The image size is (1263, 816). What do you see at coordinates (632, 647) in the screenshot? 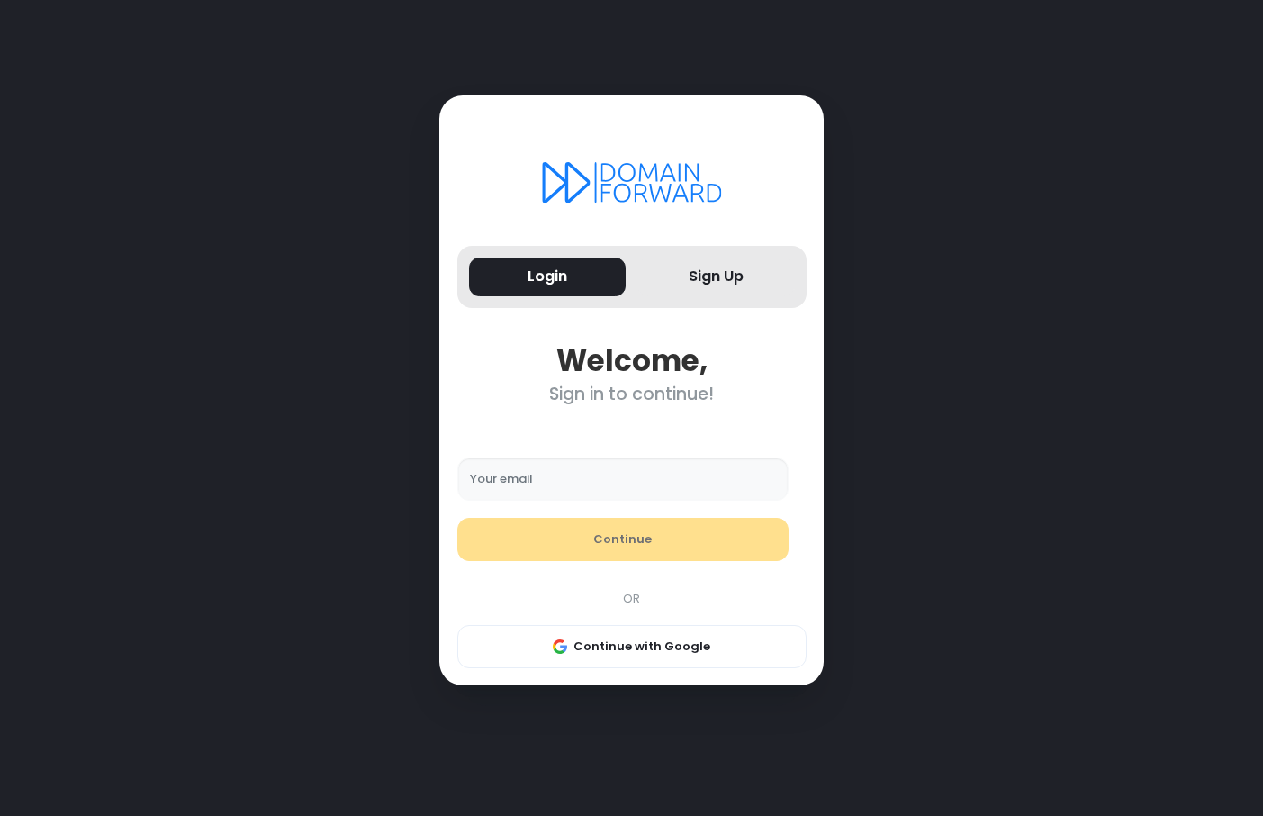
I see `button: Continue with Google` at bounding box center [632, 647].